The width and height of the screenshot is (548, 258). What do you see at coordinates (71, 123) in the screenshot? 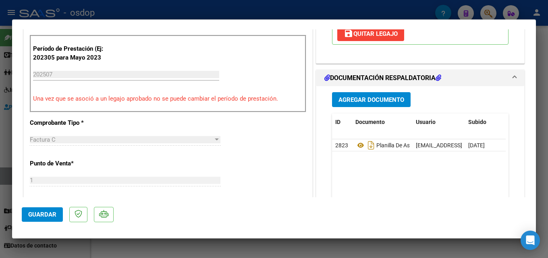
I see `p: Comprobante Tipo *` at bounding box center [71, 123].